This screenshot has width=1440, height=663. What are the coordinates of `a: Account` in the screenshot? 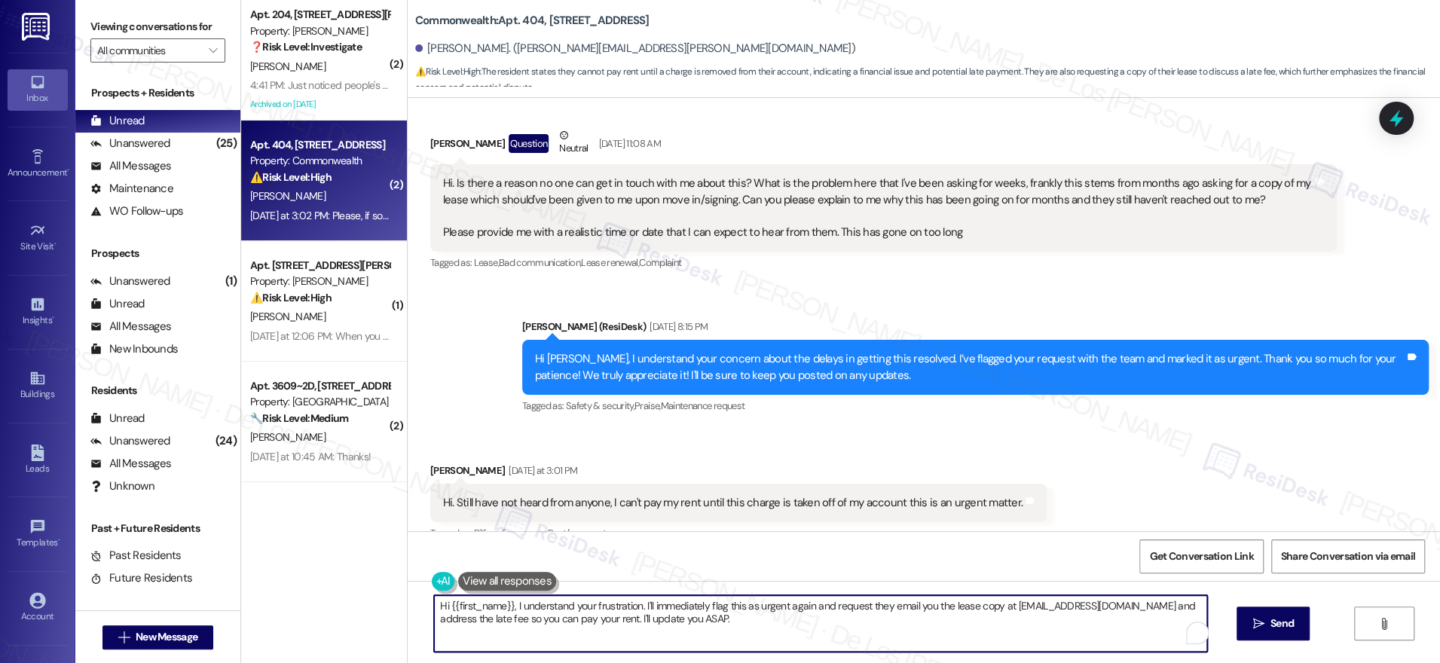 It's located at (38, 608).